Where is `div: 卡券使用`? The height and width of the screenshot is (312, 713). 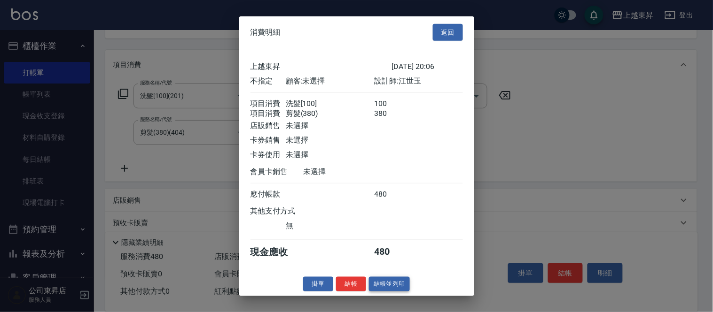
div: 卡券使用 is located at coordinates (268, 155).